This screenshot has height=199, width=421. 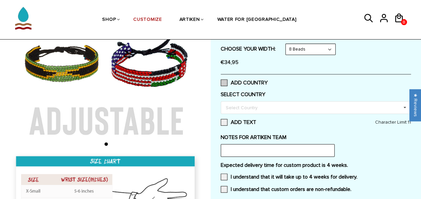 What do you see at coordinates (393, 122) in the screenshot?
I see `span: Character Limit:` at bounding box center [393, 122].